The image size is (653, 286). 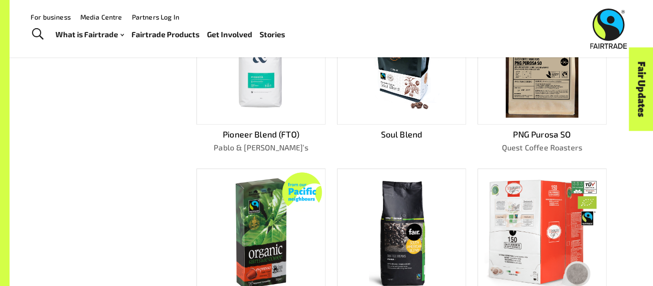 What do you see at coordinates (101, 17) in the screenshot?
I see `a: Media Centre` at bounding box center [101, 17].